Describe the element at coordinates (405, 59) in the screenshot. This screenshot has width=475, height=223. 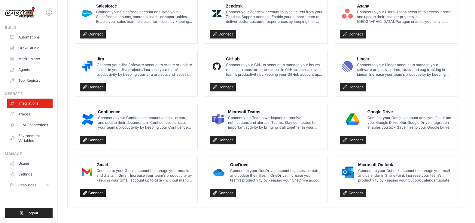
I see `h4: Linear` at that location.